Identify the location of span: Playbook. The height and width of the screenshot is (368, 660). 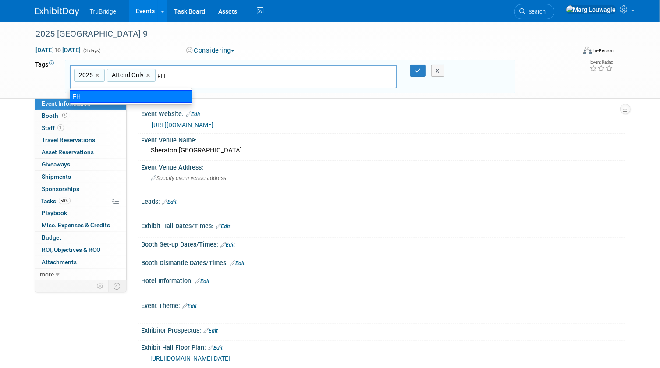
(55, 213).